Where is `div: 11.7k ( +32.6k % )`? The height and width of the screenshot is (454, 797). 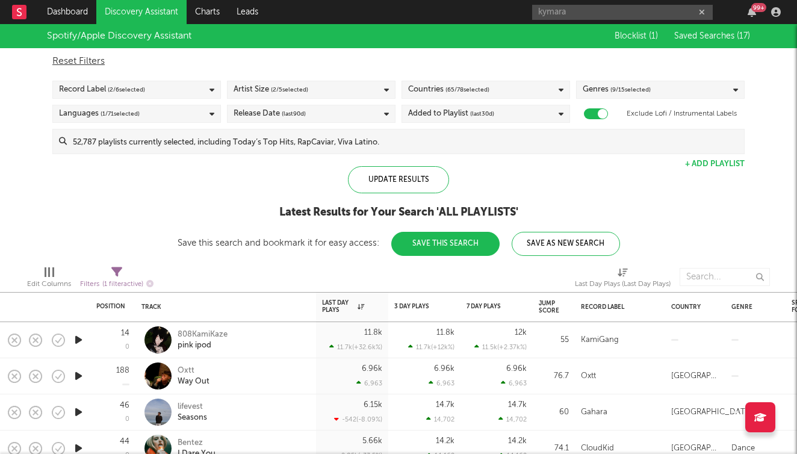 div: 11.7k ( +32.6k % ) is located at coordinates (356, 347).